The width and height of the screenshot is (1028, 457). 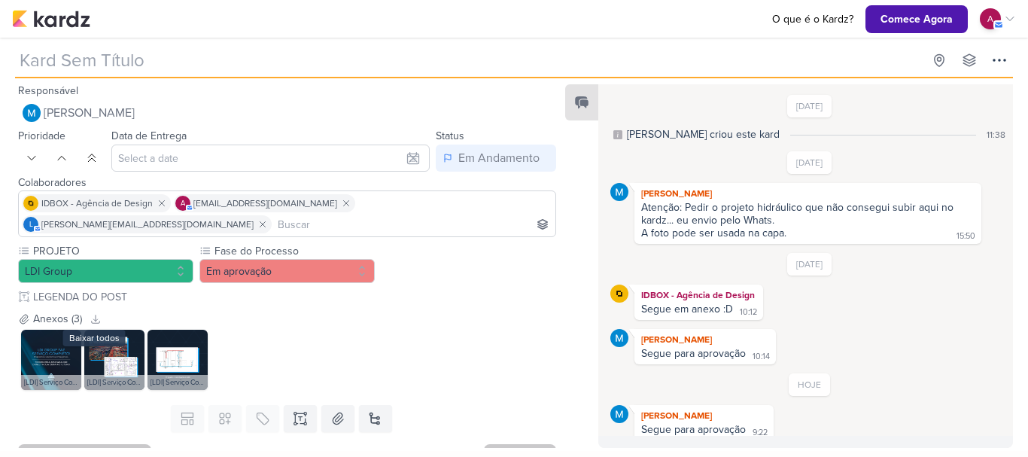 What do you see at coordinates (499, 158) in the screenshot?
I see `div: Em Andamento` at bounding box center [499, 158].